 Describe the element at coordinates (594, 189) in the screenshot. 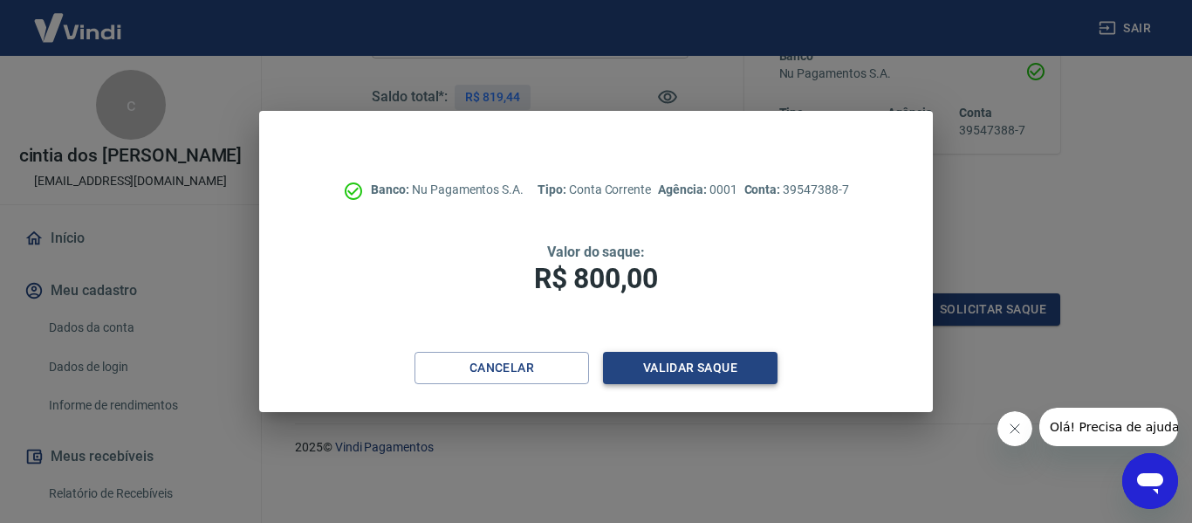

I see `p: Conta Corrente` at that location.